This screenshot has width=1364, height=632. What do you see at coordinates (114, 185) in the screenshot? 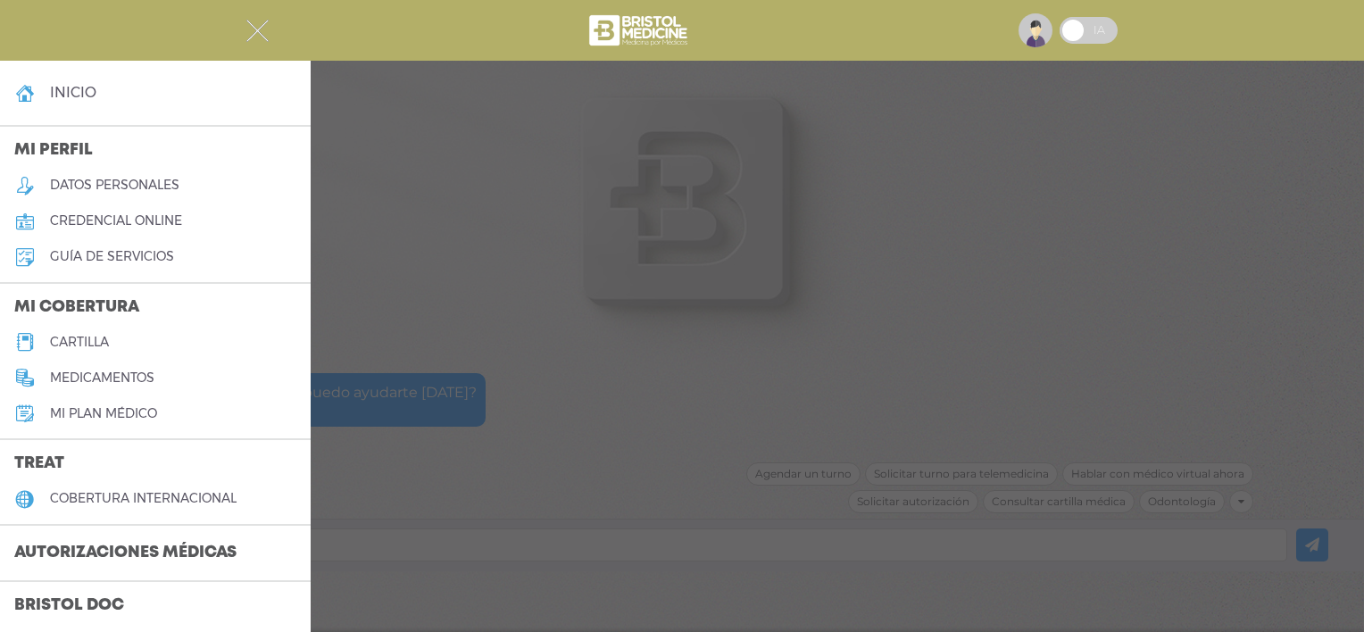
I see `h5: datos personales` at bounding box center [114, 185].